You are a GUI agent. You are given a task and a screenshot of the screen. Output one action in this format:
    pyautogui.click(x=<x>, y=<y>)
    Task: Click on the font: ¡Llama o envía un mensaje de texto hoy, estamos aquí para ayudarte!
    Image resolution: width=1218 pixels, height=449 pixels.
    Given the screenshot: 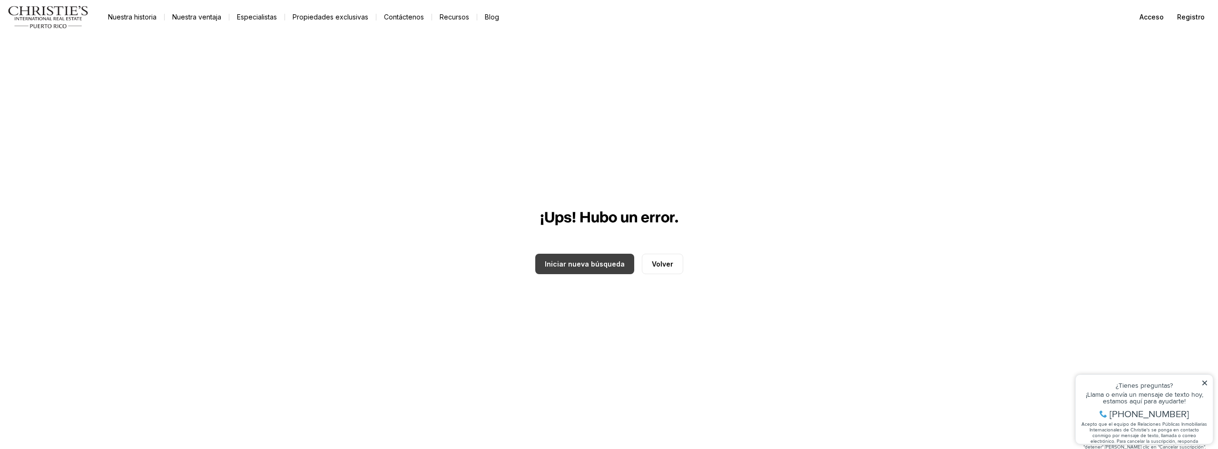 What is the action you would take?
    pyautogui.click(x=74, y=37)
    